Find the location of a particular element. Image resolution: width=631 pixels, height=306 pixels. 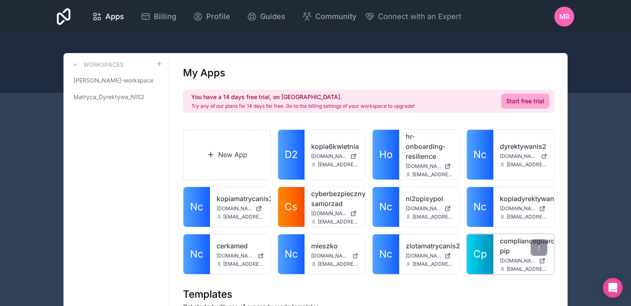

a: Profile is located at coordinates (211, 17).